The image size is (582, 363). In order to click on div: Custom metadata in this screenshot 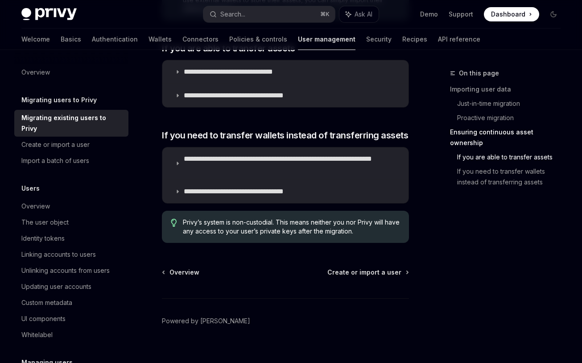, I will do `click(47, 303)`.